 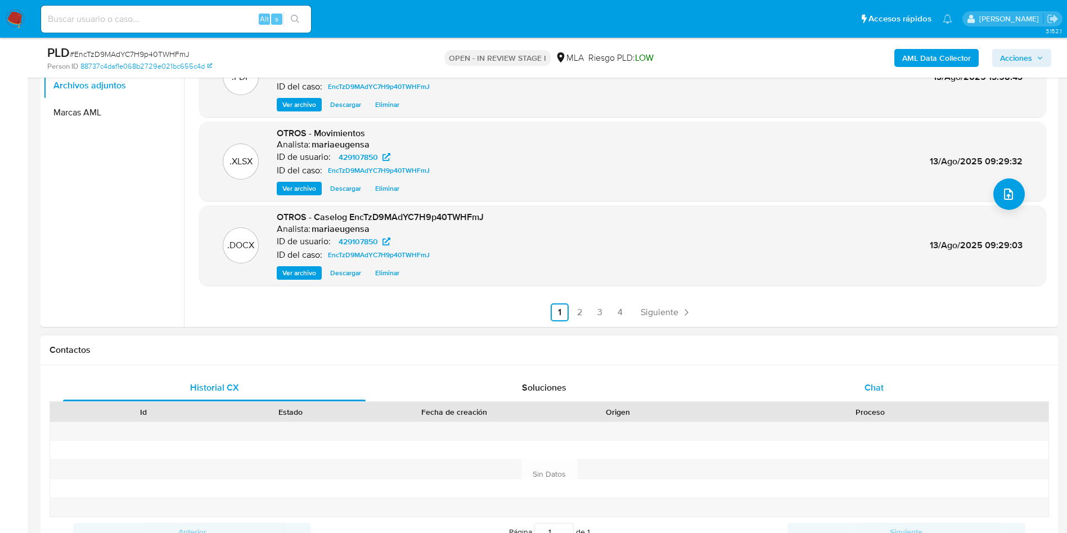 What do you see at coordinates (1011, 19) in the screenshot?
I see `p: mariaeugenia.sanchez@mercadolibre.com` at bounding box center [1011, 19].